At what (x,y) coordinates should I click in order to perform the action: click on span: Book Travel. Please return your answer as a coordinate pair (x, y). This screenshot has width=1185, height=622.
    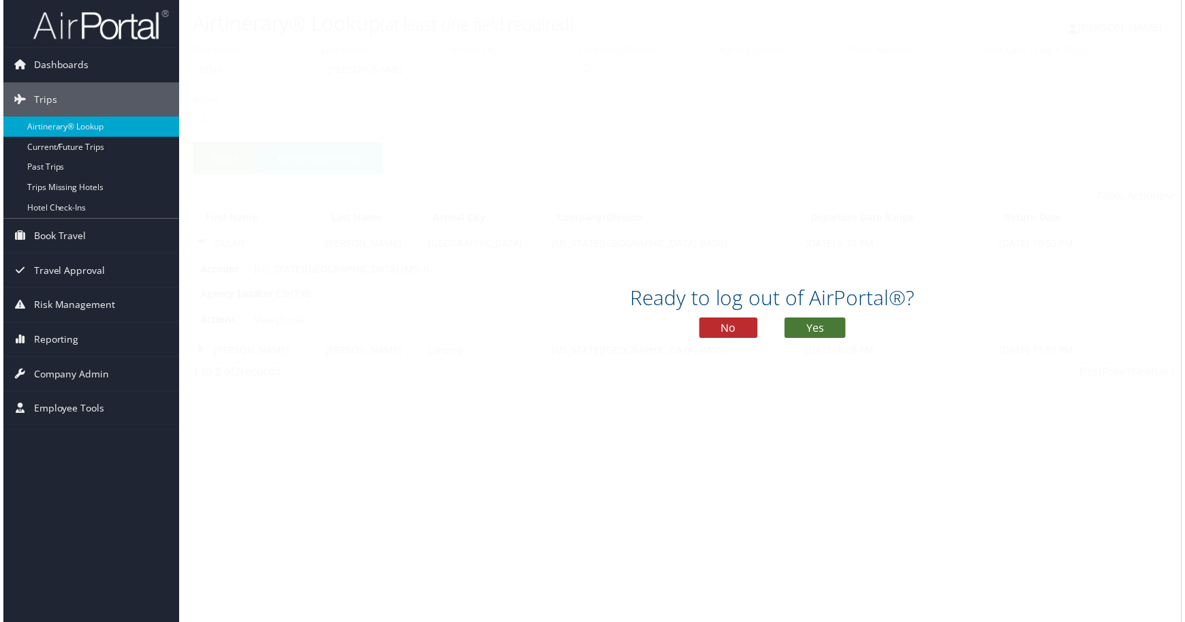
    Looking at the image, I should click on (57, 237).